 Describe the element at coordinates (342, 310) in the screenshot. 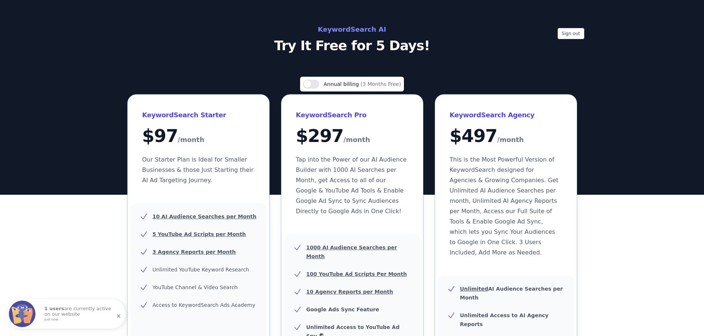

I see `b: Google Ads Sync Feature` at that location.